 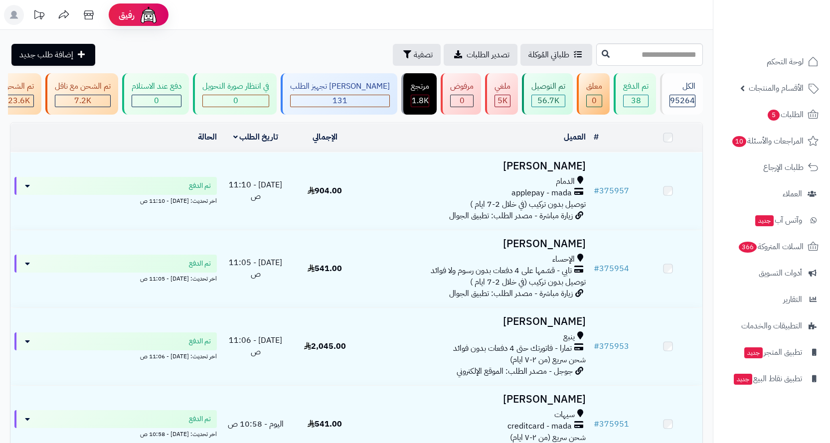 What do you see at coordinates (501, 271) in the screenshot?
I see `span: تابي - قسّمها على 4 دفعات بدون رسوم ولا فوائد` at bounding box center [501, 271].